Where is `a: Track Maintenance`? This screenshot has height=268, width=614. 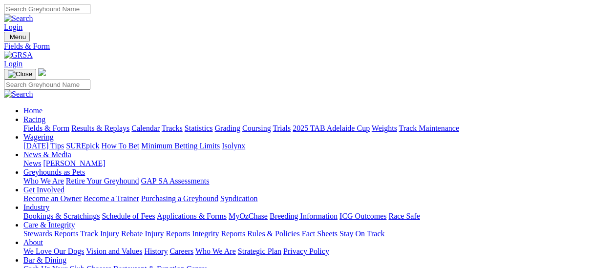
a: Track Maintenance is located at coordinates (429, 128).